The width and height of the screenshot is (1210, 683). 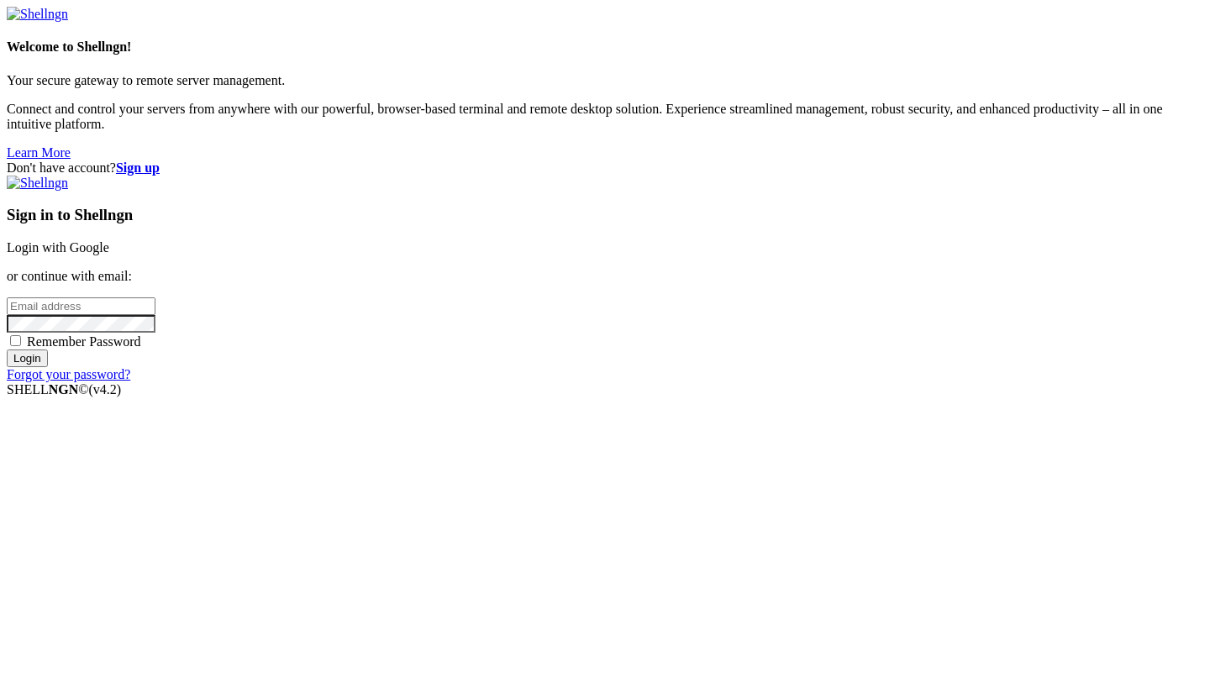 What do you see at coordinates (58, 247) in the screenshot?
I see `a: Login with Google` at bounding box center [58, 247].